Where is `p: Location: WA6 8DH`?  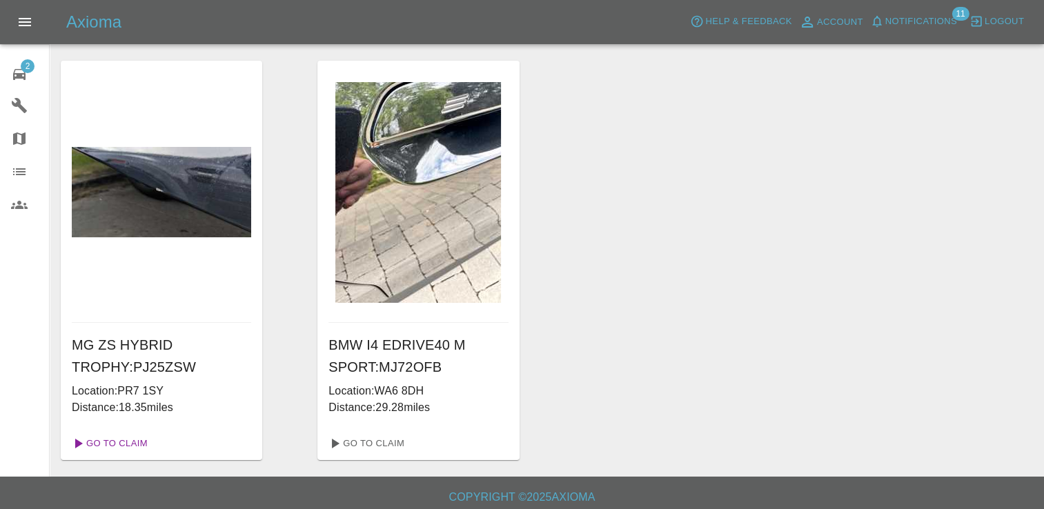
p: Location: WA6 8DH is located at coordinates (418, 391).